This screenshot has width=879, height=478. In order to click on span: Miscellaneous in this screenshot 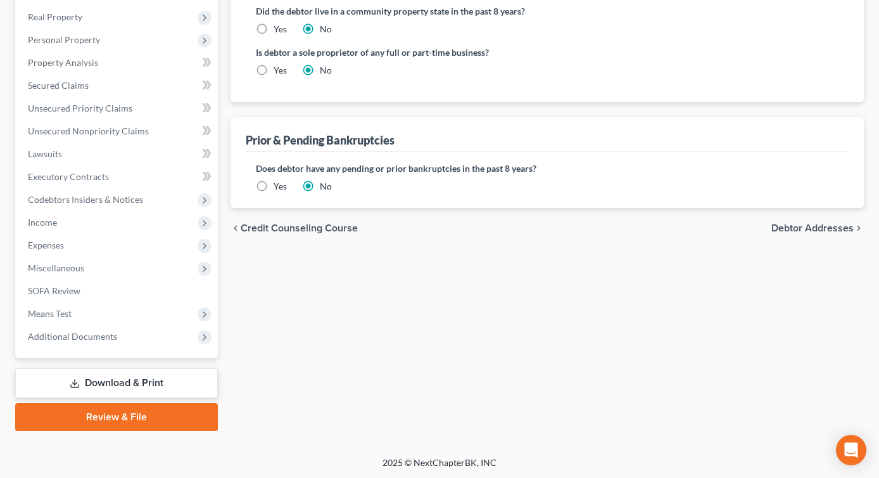, I will do `click(56, 267)`.